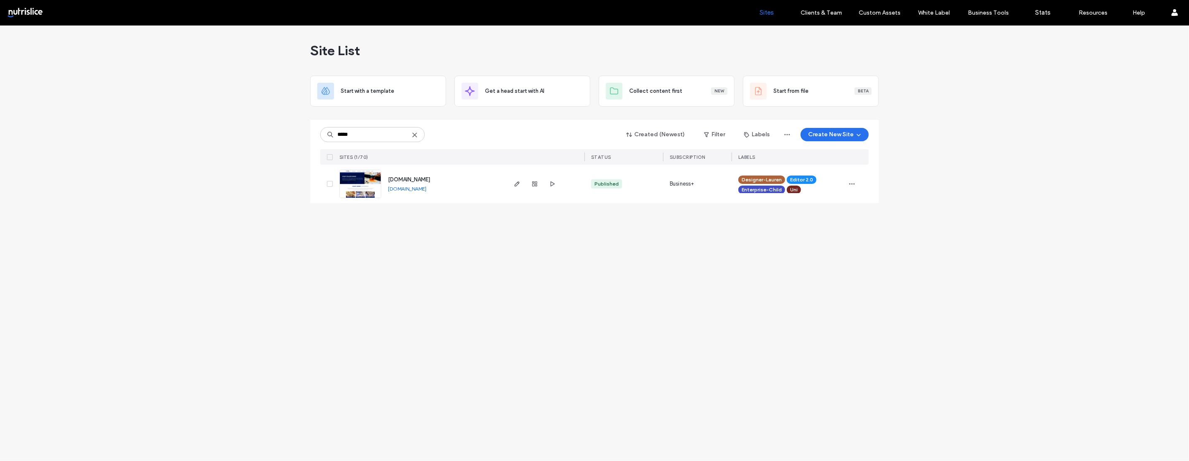 This screenshot has width=1189, height=461. What do you see at coordinates (811, 91) in the screenshot?
I see `div: Start from fileBeta` at bounding box center [811, 91].